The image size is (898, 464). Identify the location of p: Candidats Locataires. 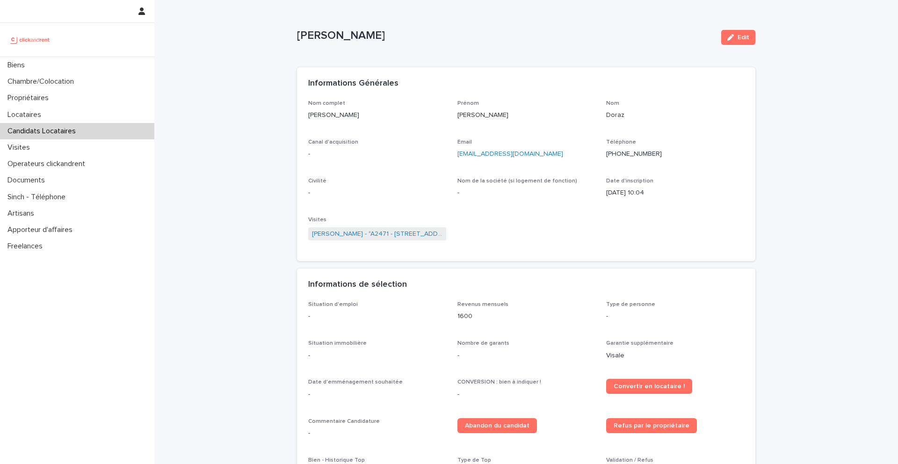
(44, 131).